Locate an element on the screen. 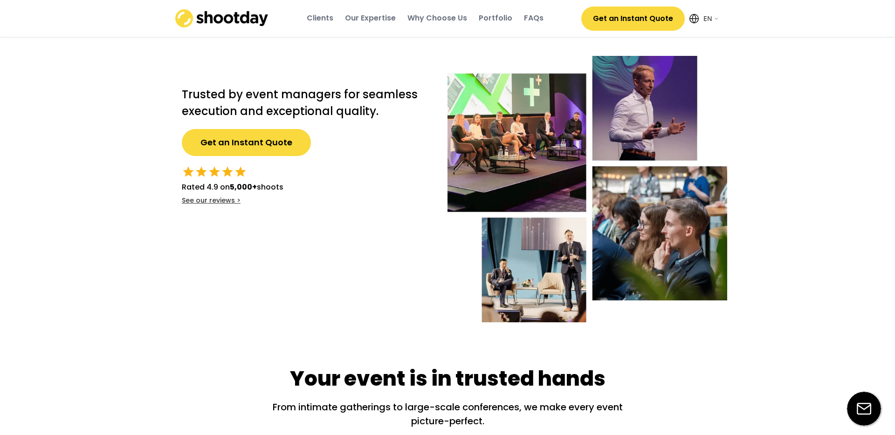 The height and width of the screenshot is (435, 895). img: Event-hero-intl%402x.webp is located at coordinates (587, 189).